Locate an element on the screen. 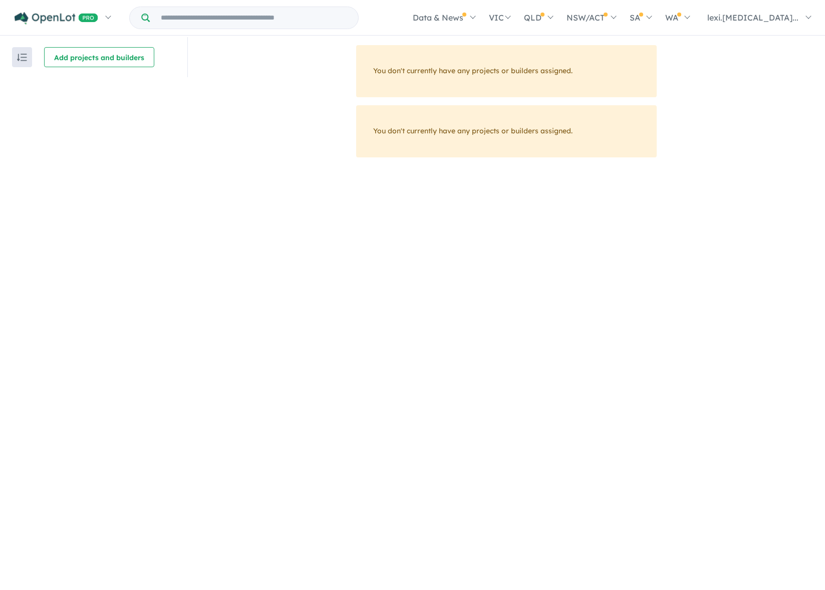 The image size is (825, 590). button: Add projects and builders is located at coordinates (99, 57).